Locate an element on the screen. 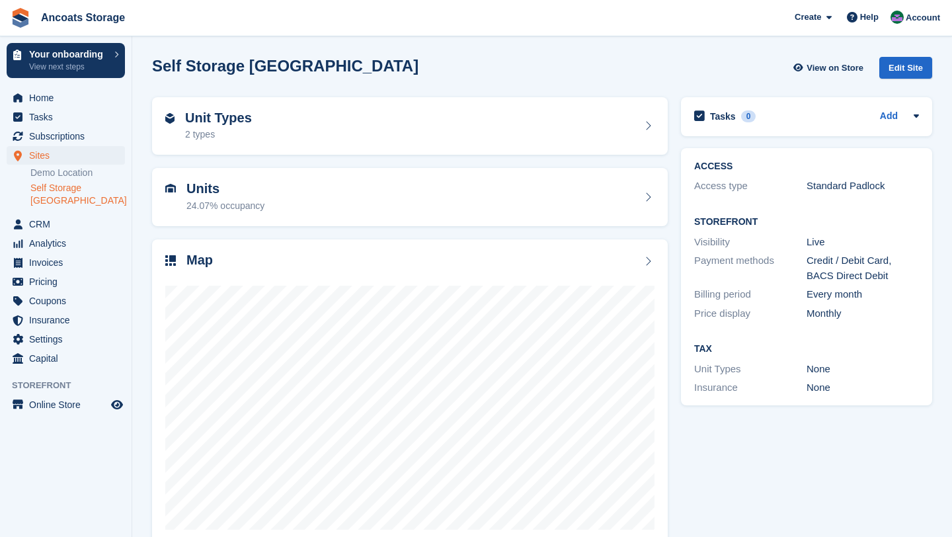  span: Account is located at coordinates (923, 18).